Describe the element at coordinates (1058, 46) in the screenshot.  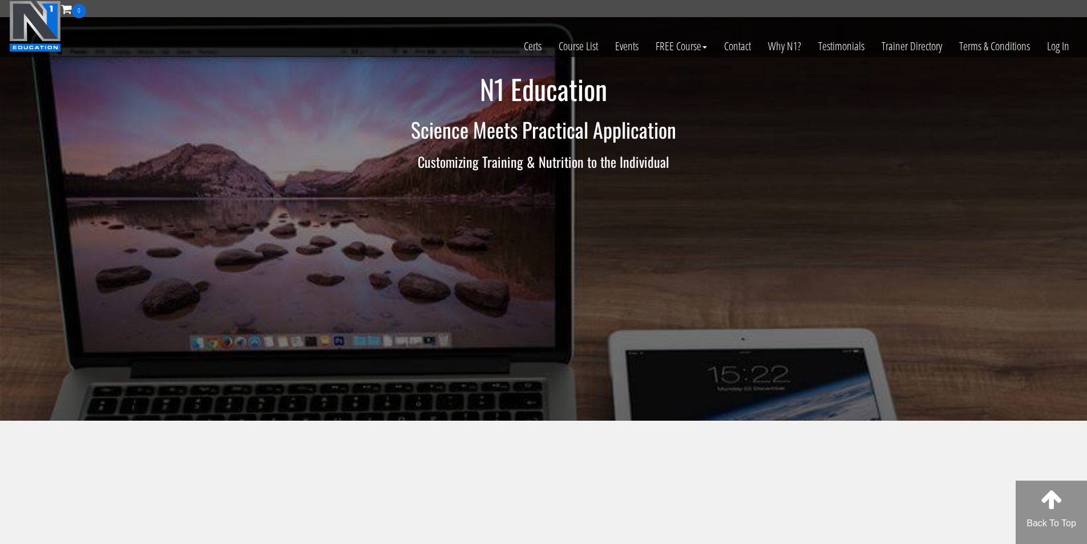
I see `a: Log In` at that location.